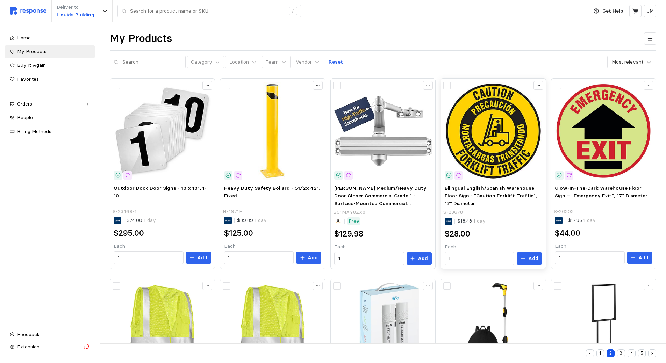 This screenshot has width=666, height=363. I want to click on p: Team, so click(272, 62).